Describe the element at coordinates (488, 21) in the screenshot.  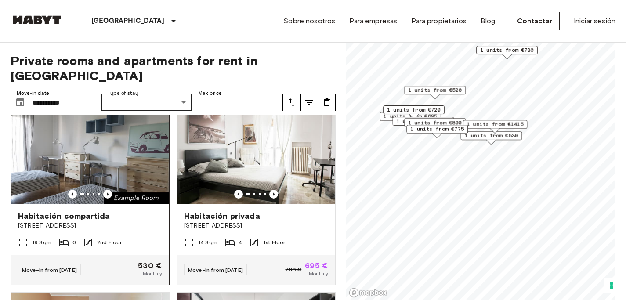
I see `a: Blog` at that location.